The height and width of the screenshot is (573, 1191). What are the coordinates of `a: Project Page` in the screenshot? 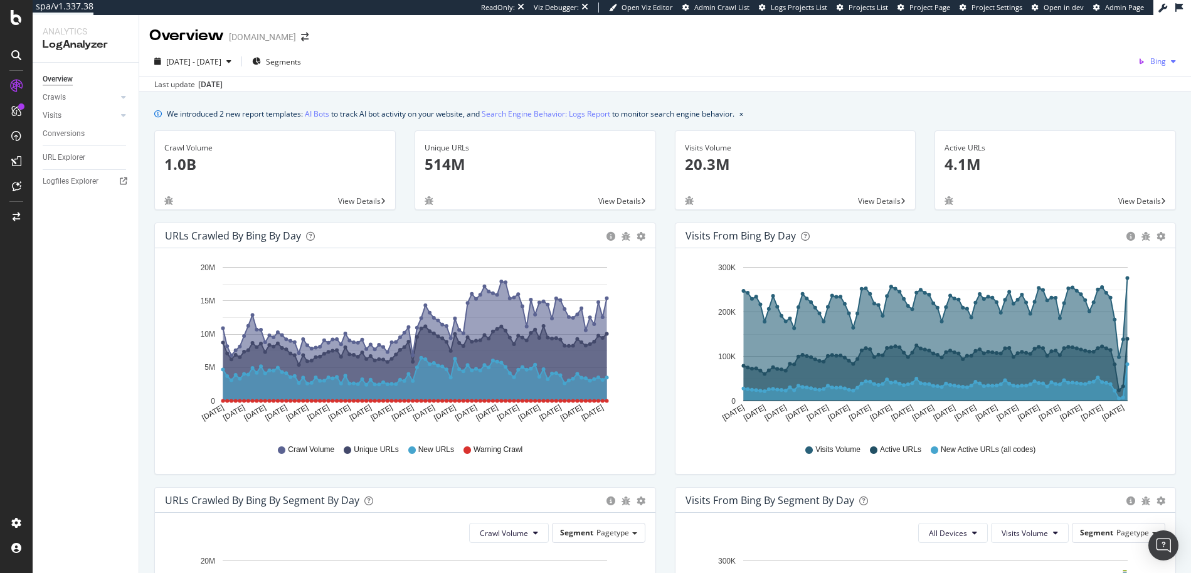 It's located at (924, 8).